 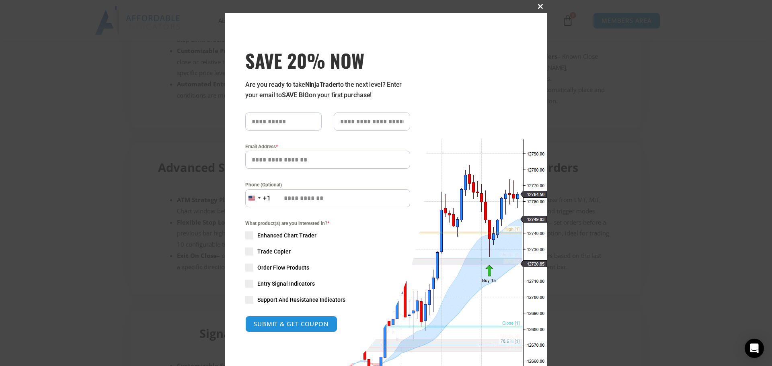 What do you see at coordinates (301, 300) in the screenshot?
I see `span: Support And Resistance Indicators` at bounding box center [301, 300].